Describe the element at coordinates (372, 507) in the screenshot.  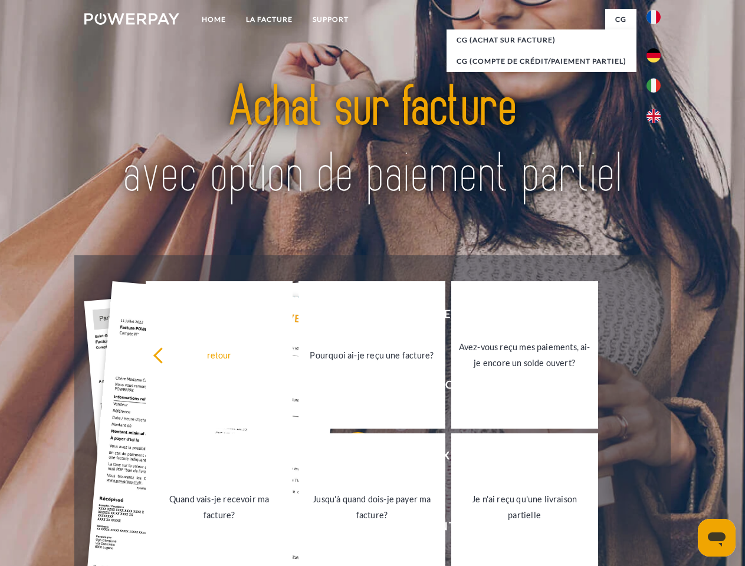
I see `div: Jusqu'à quand dois-je payer ma facture?` at that location.